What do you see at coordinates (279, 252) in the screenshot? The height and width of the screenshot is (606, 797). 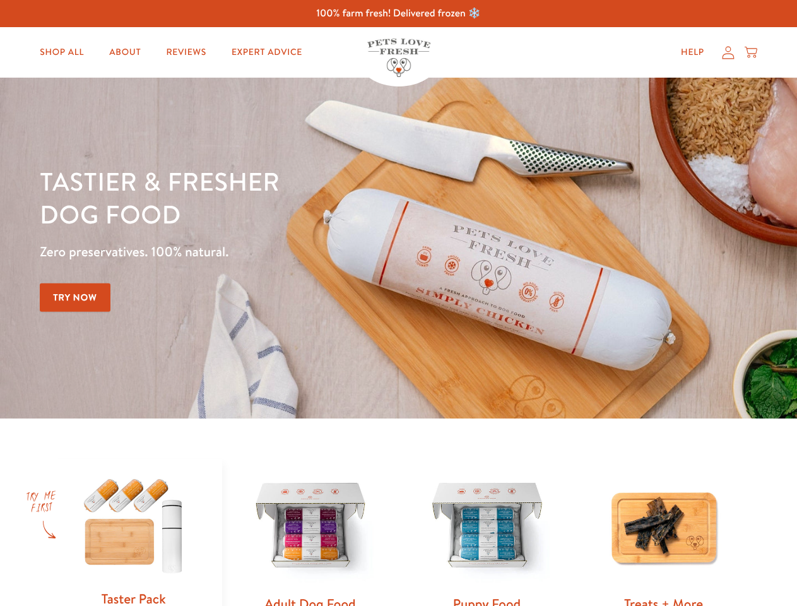 I see `p: Zero preservatives. 100% natural.` at bounding box center [279, 252].